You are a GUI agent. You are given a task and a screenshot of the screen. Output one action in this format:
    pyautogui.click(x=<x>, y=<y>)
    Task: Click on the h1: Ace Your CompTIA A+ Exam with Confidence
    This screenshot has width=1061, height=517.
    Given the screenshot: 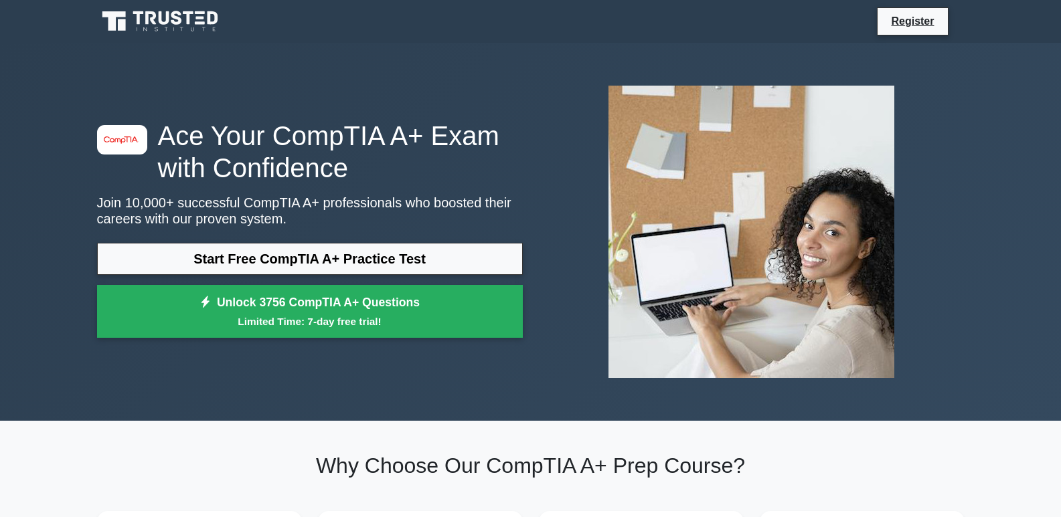 What is the action you would take?
    pyautogui.click(x=310, y=152)
    